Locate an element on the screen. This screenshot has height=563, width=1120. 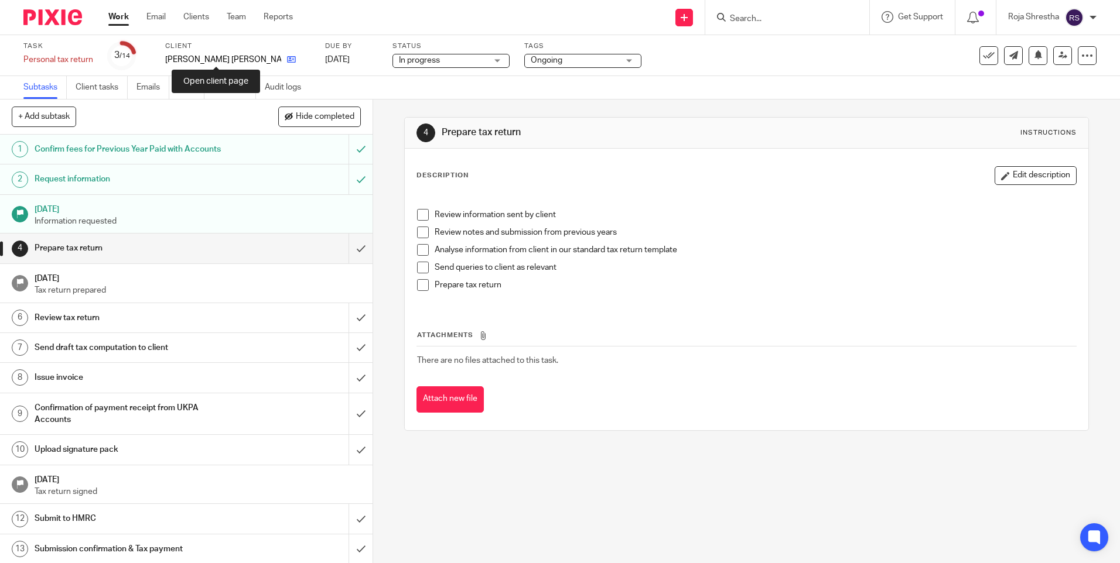
a: Team is located at coordinates (236, 17).